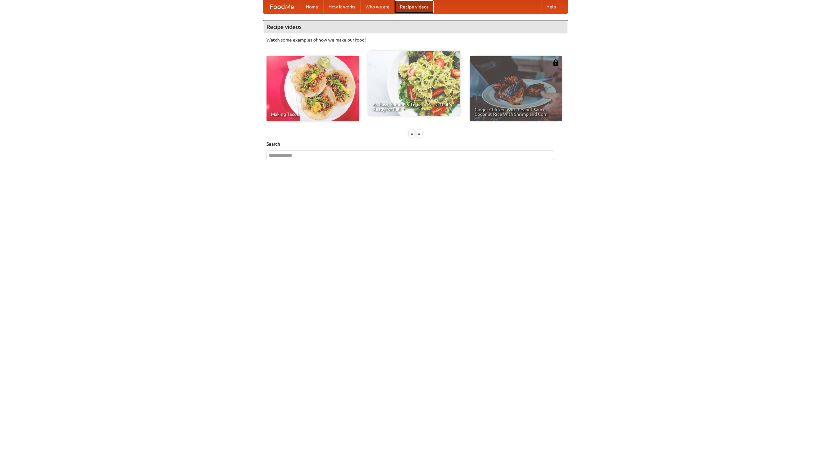 This screenshot has height=459, width=831. I want to click on a: Help, so click(551, 7).